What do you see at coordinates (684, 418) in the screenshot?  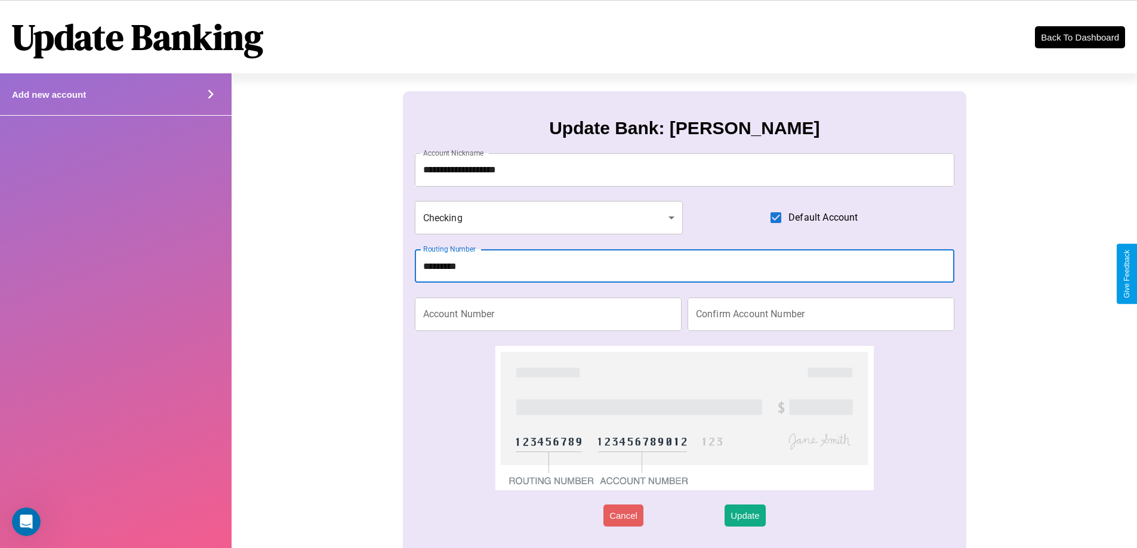 I see `img: check` at bounding box center [684, 418].